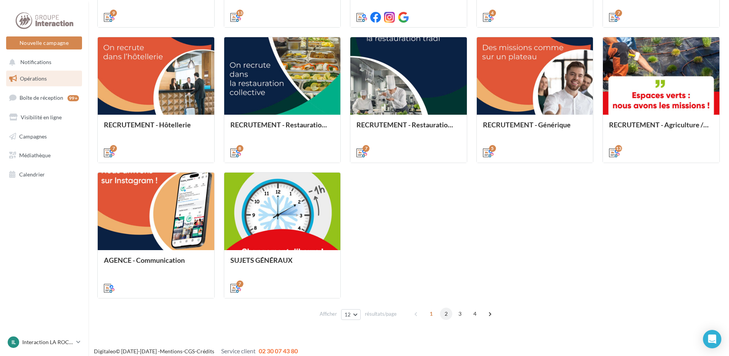  Describe the element at coordinates (283, 128) in the screenshot. I see `div: RECRUTEMENT - Restauration collective` at that location.